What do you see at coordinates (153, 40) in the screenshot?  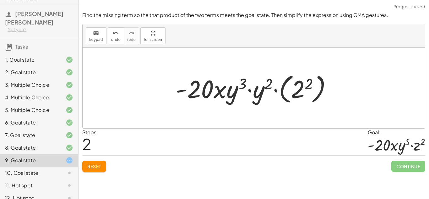 I see `span: fullscreen` at bounding box center [153, 40].